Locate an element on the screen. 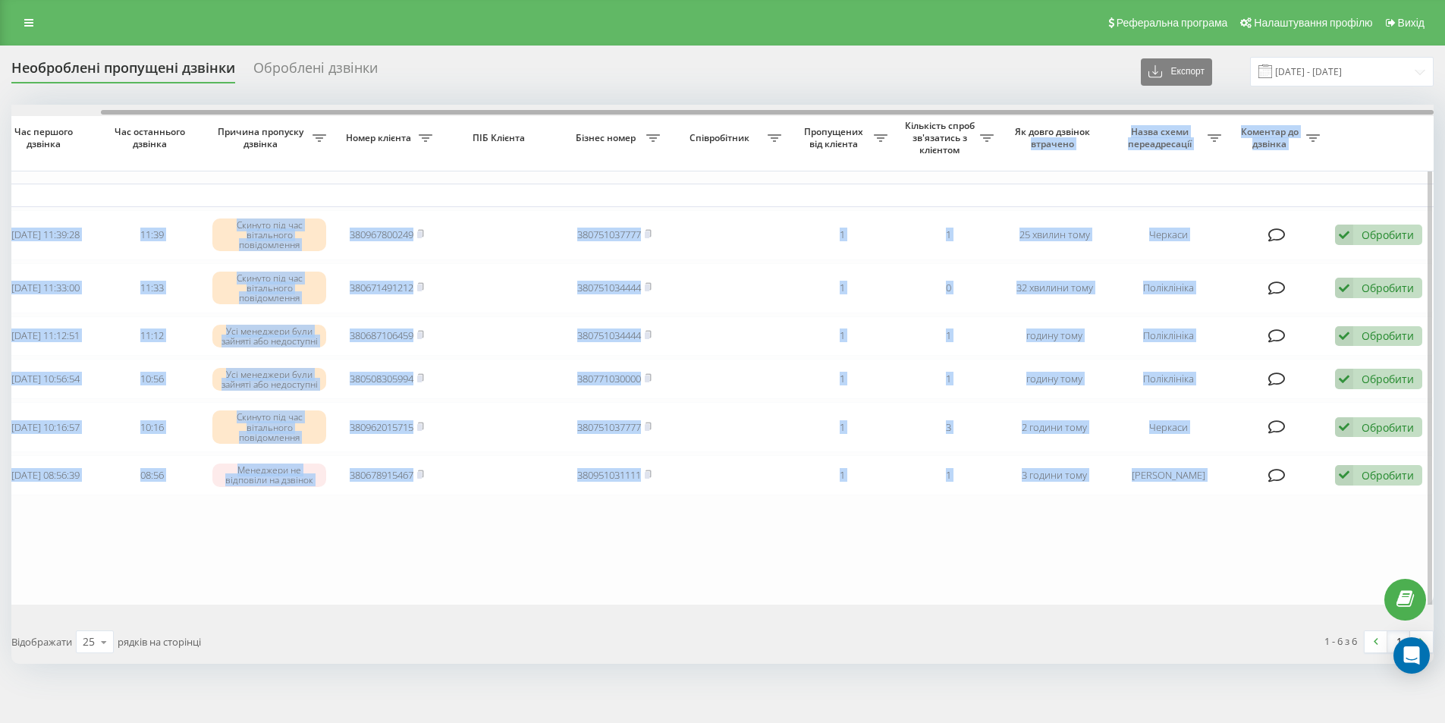  td: 08:56 is located at coordinates (152, 475).